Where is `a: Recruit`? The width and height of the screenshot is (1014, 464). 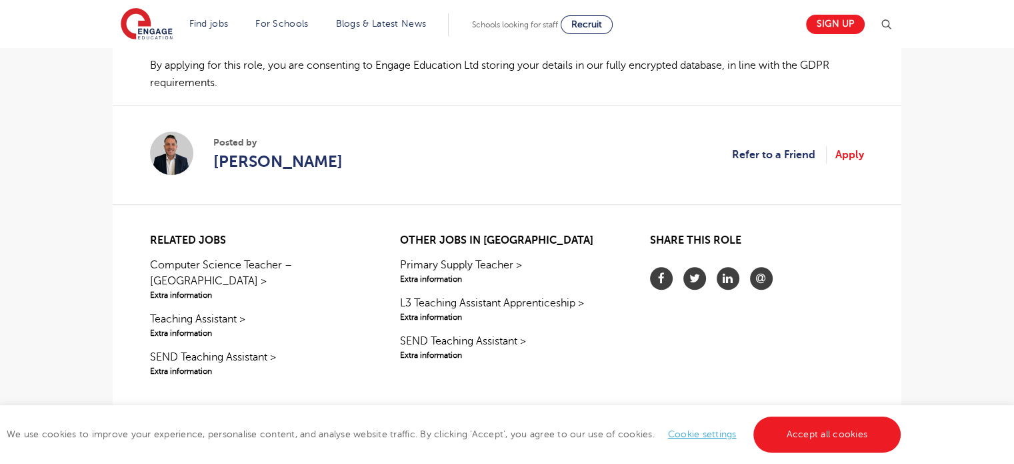 a: Recruit is located at coordinates (587, 25).